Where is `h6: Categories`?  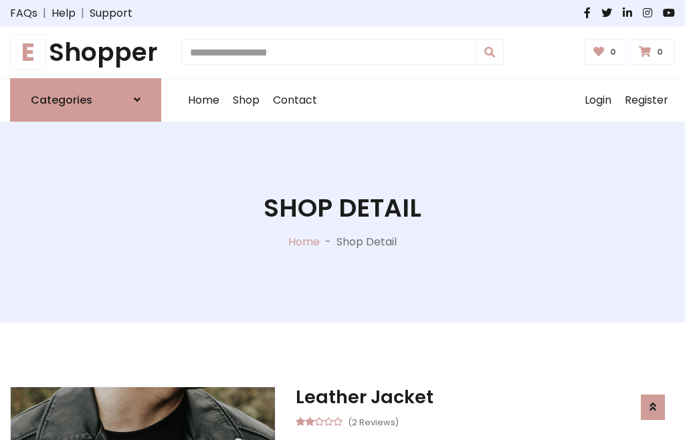
h6: Categories is located at coordinates (62, 100).